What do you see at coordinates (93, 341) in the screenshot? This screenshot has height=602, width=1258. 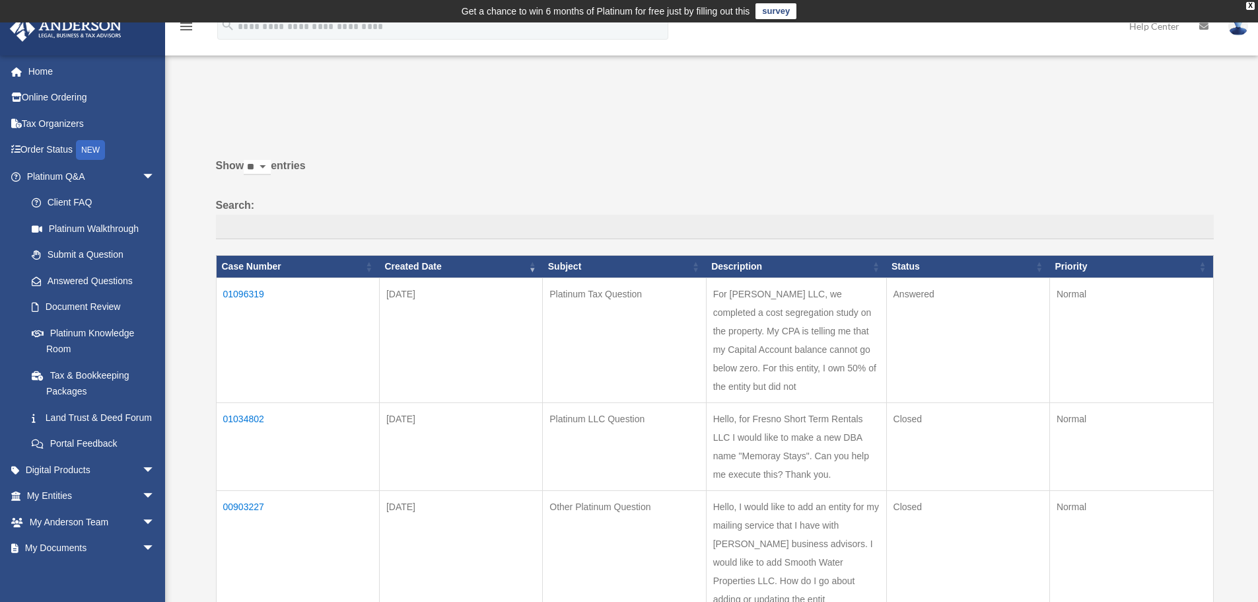 I see `a: Platinum Knowledge Room` at bounding box center [93, 341].